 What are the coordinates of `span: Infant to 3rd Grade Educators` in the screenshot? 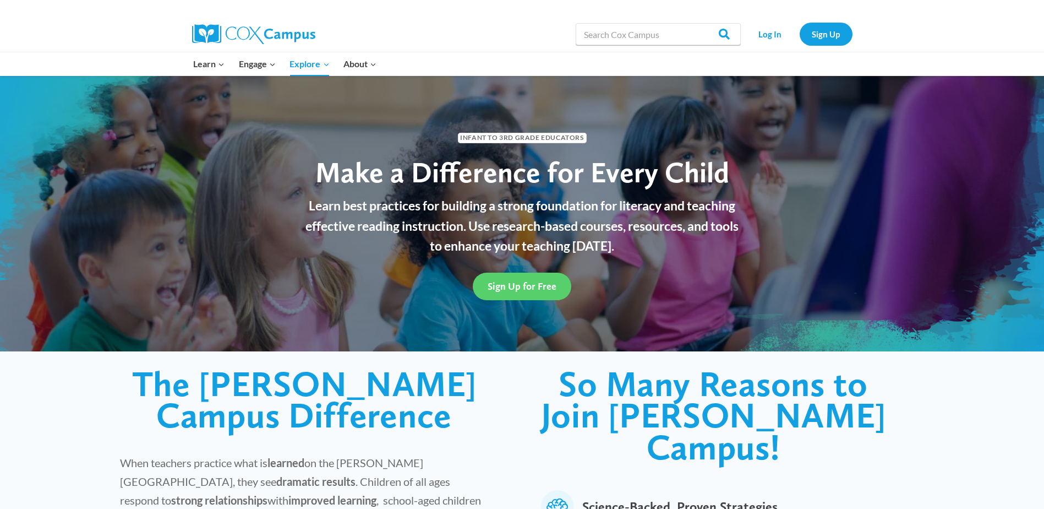 It's located at (522, 138).